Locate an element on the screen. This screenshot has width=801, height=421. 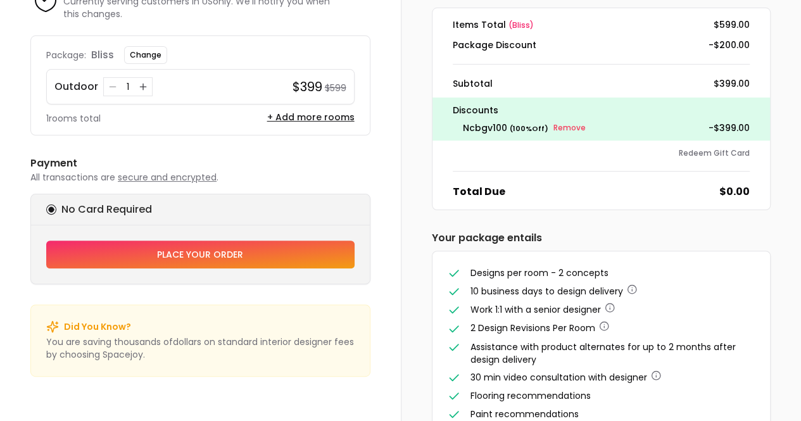
small: $599 is located at coordinates (336, 88).